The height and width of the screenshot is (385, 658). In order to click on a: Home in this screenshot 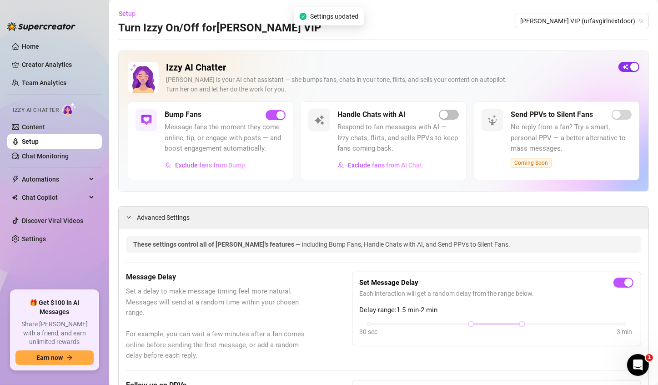, I will do `click(30, 46)`.